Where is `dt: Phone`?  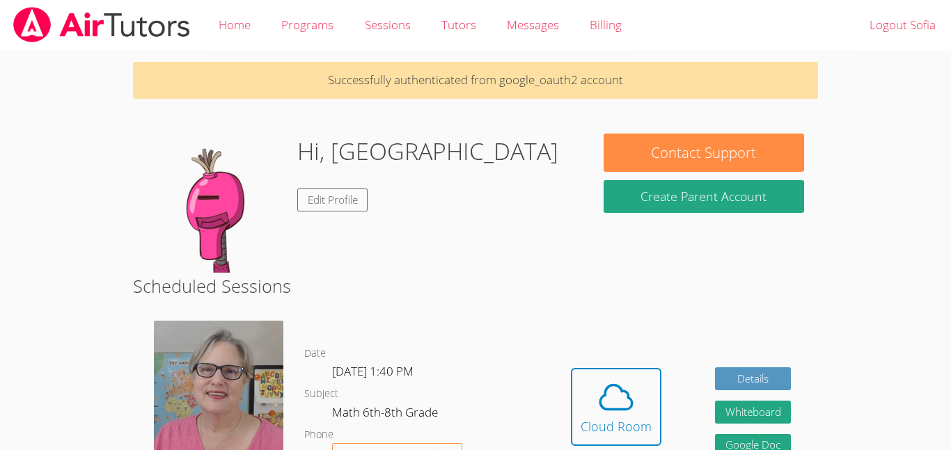
dt: Phone is located at coordinates (319, 435).